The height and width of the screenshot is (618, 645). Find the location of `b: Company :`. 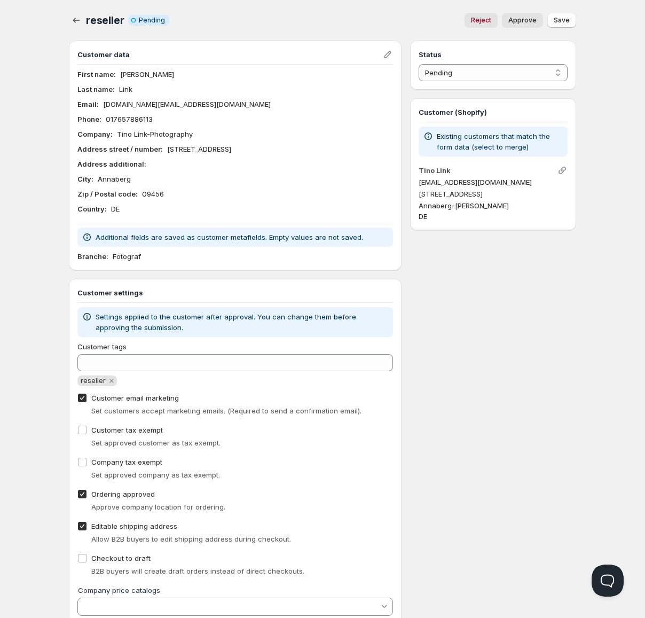

b: Company : is located at coordinates (95, 134).